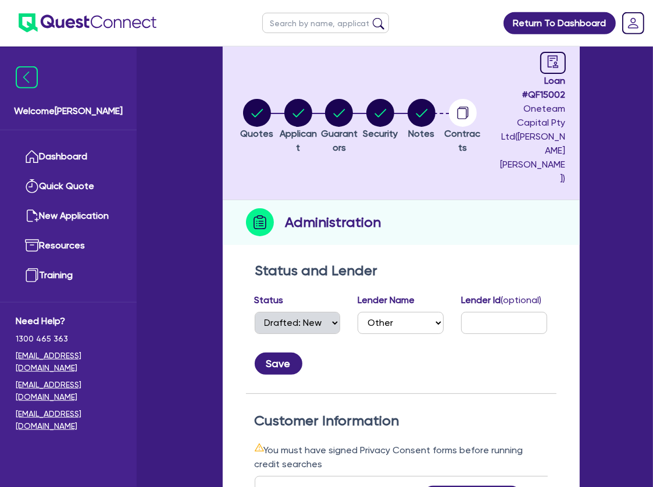 The height and width of the screenshot is (487, 653). Describe the element at coordinates (68, 245) in the screenshot. I see `a: Resources` at that location.